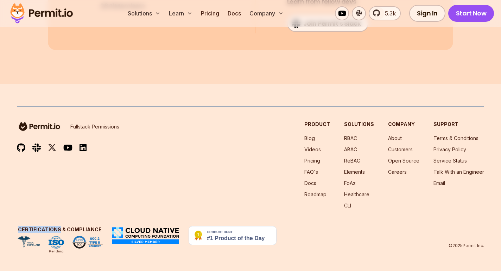 The height and width of the screenshot is (271, 501). I want to click on img: HIPAA, so click(28, 243).